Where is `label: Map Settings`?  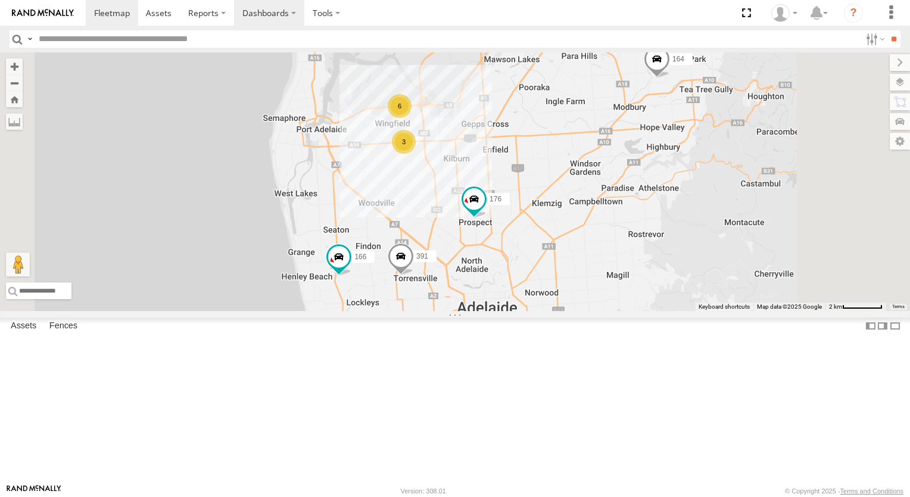 label: Map Settings is located at coordinates (900, 141).